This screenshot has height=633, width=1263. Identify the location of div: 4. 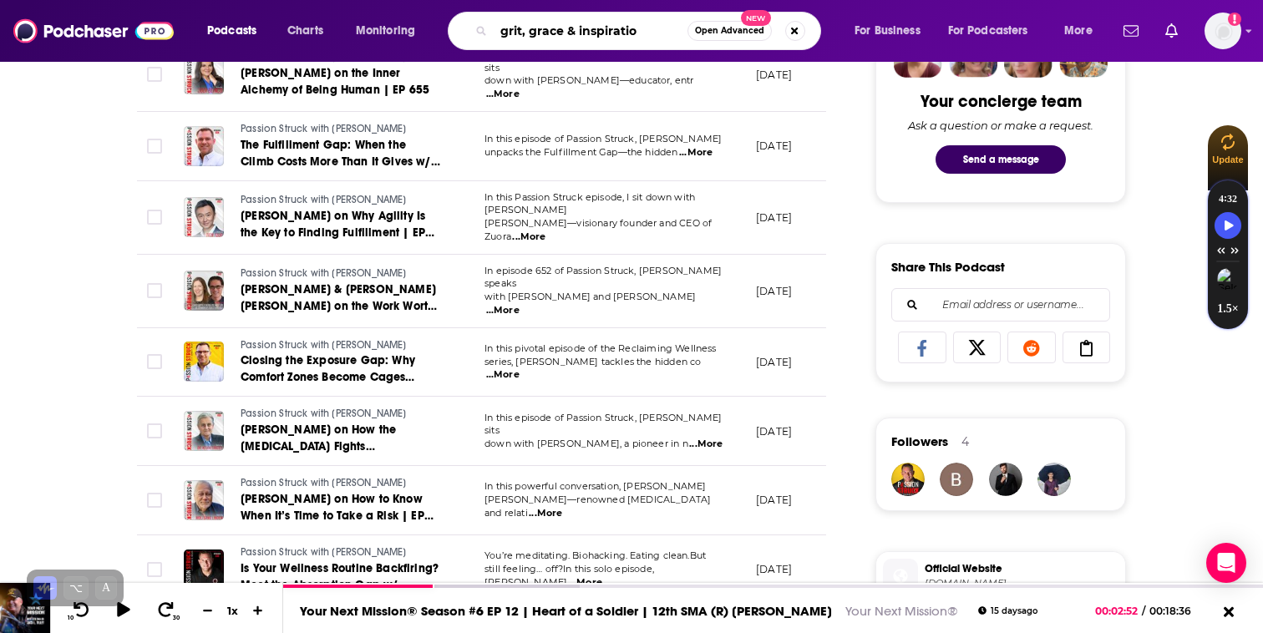
(965, 442).